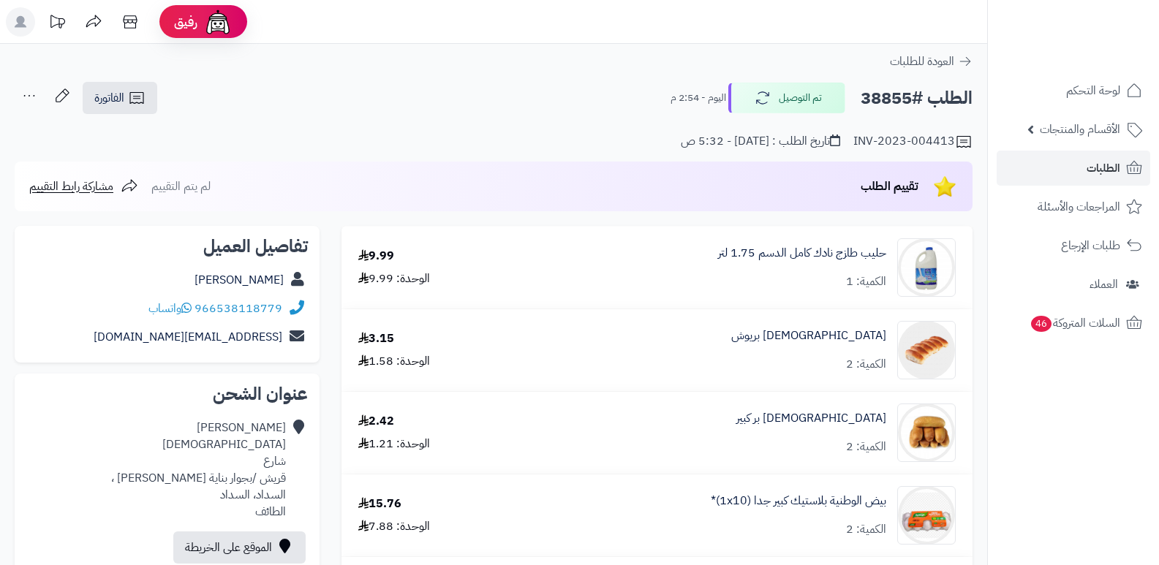 Image resolution: width=1159 pixels, height=565 pixels. What do you see at coordinates (1073, 91) in the screenshot?
I see `a: لوحة التحكم` at bounding box center [1073, 91].